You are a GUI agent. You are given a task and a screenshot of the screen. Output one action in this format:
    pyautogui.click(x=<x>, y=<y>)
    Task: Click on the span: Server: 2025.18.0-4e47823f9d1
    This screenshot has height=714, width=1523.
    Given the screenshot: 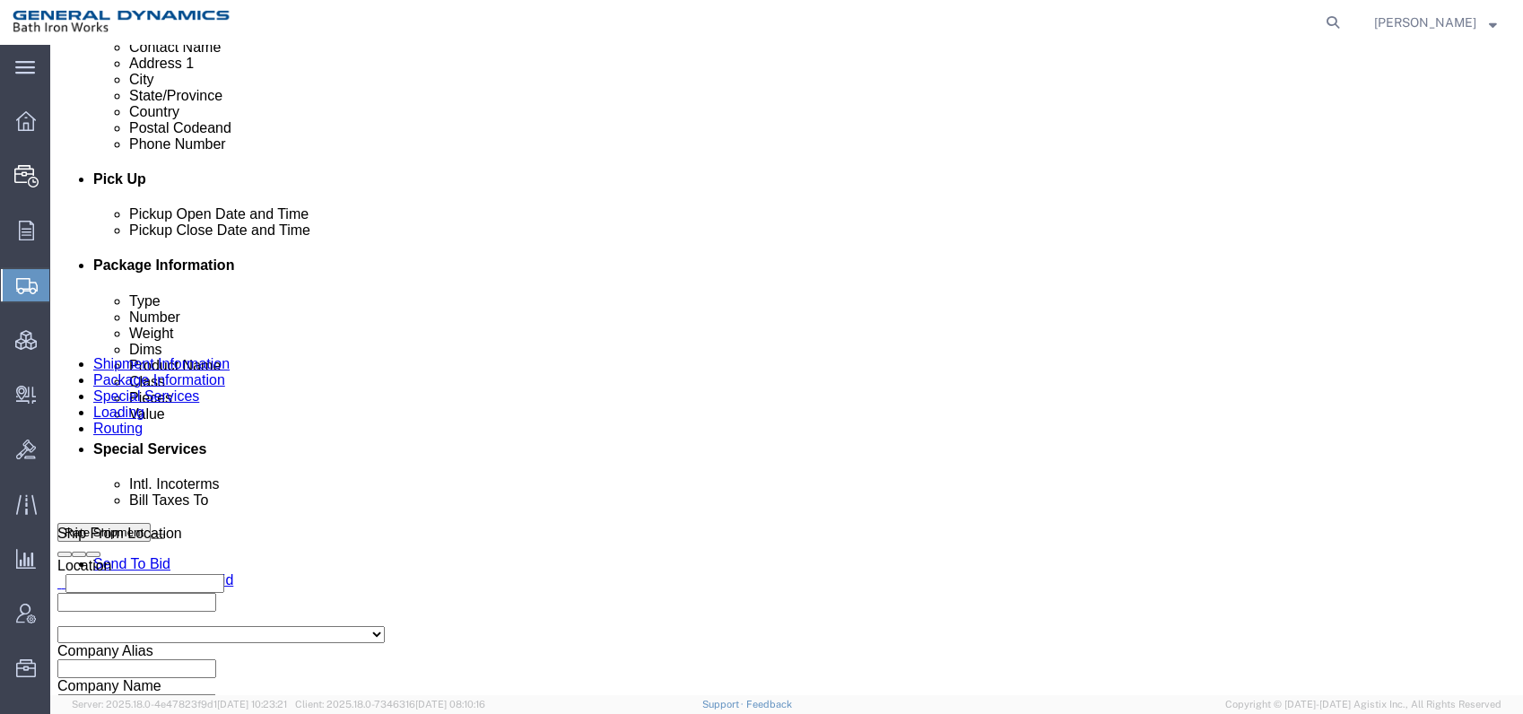 What is the action you would take?
    pyautogui.click(x=179, y=704)
    